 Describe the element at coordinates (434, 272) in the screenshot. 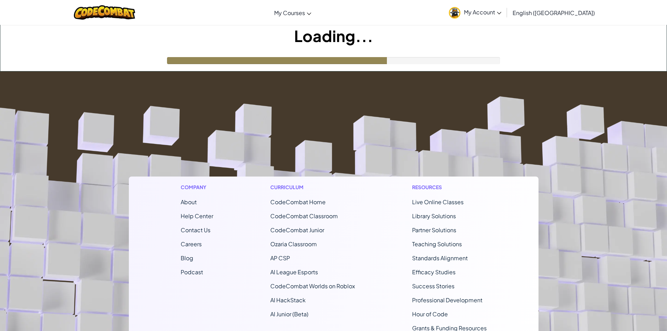

I see `a: Efficacy Studies` at that location.